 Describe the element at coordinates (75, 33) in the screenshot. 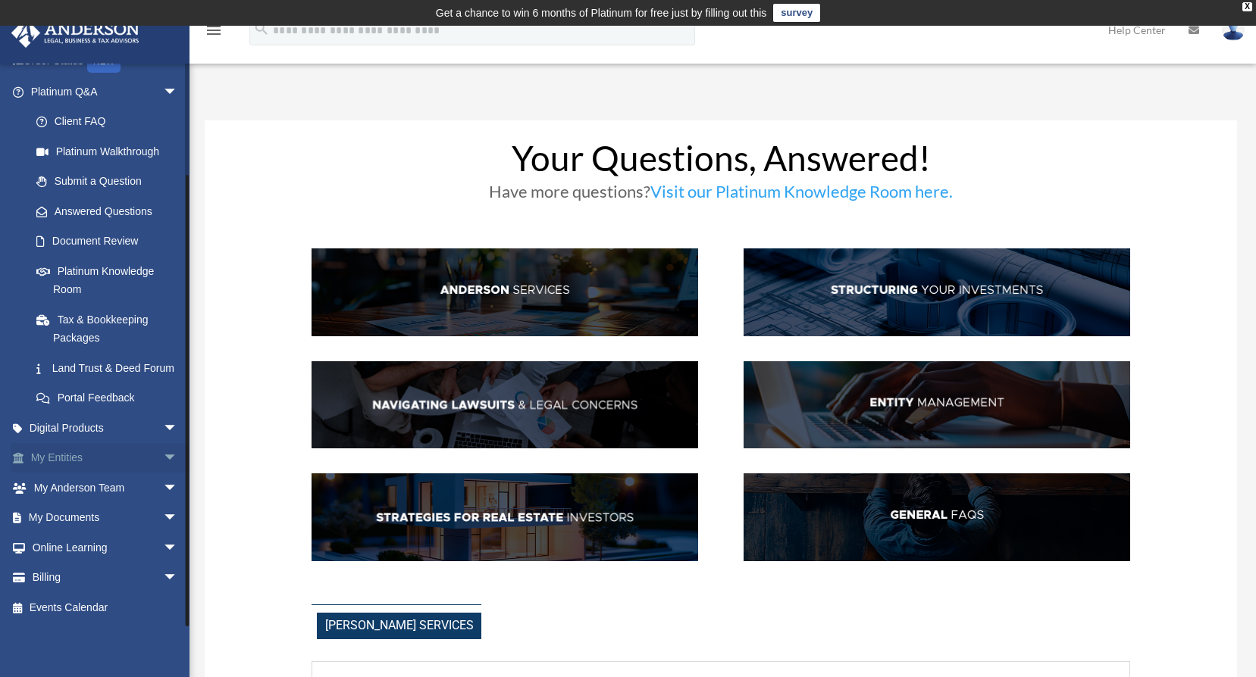

I see `img: Anderson Advisors Platinum Portal` at that location.